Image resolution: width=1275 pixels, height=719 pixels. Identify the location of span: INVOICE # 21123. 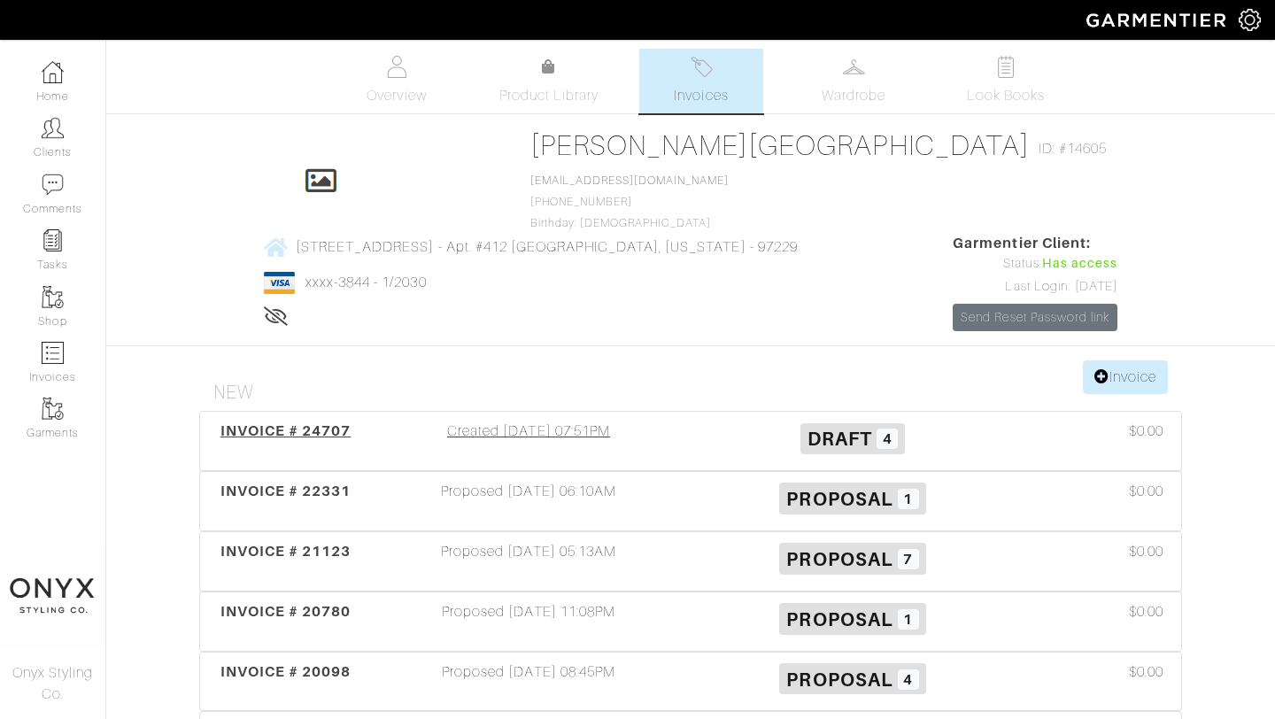
(286, 551).